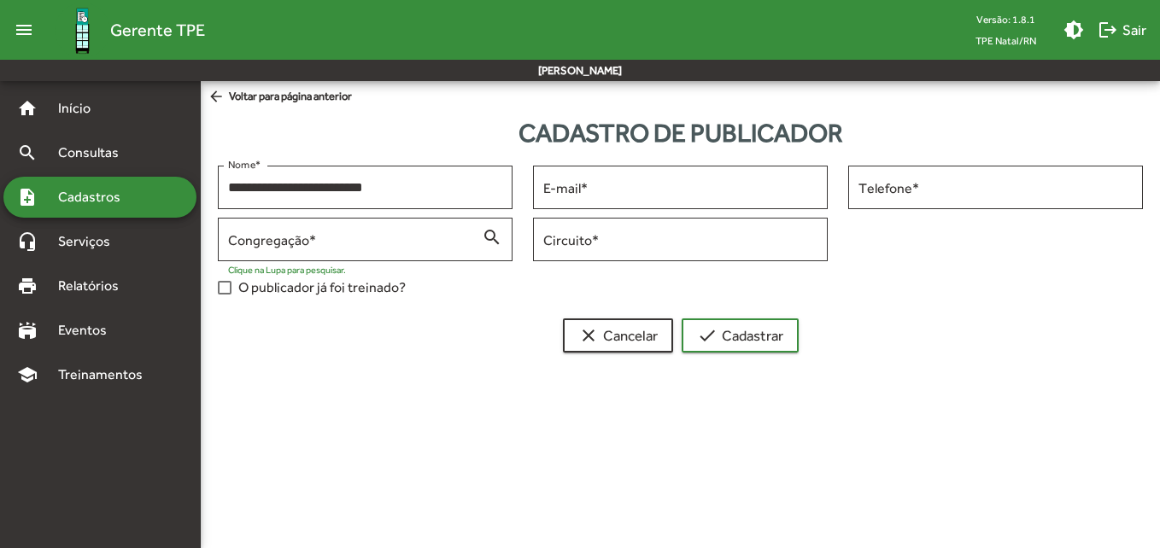 This screenshot has height=548, width=1160. I want to click on div: Cadastro de publicador, so click(680, 132).